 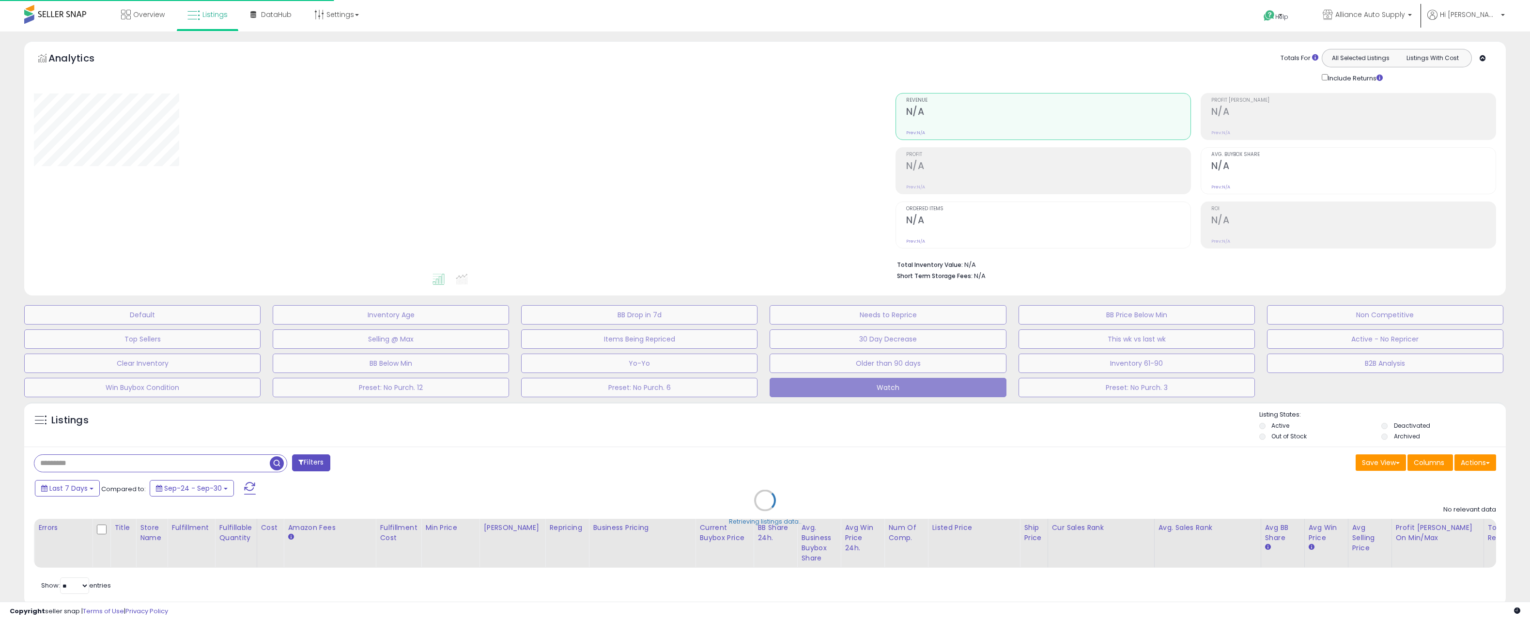 What do you see at coordinates (930, 264) in the screenshot?
I see `b: Total Inventory Value:` at bounding box center [930, 264].